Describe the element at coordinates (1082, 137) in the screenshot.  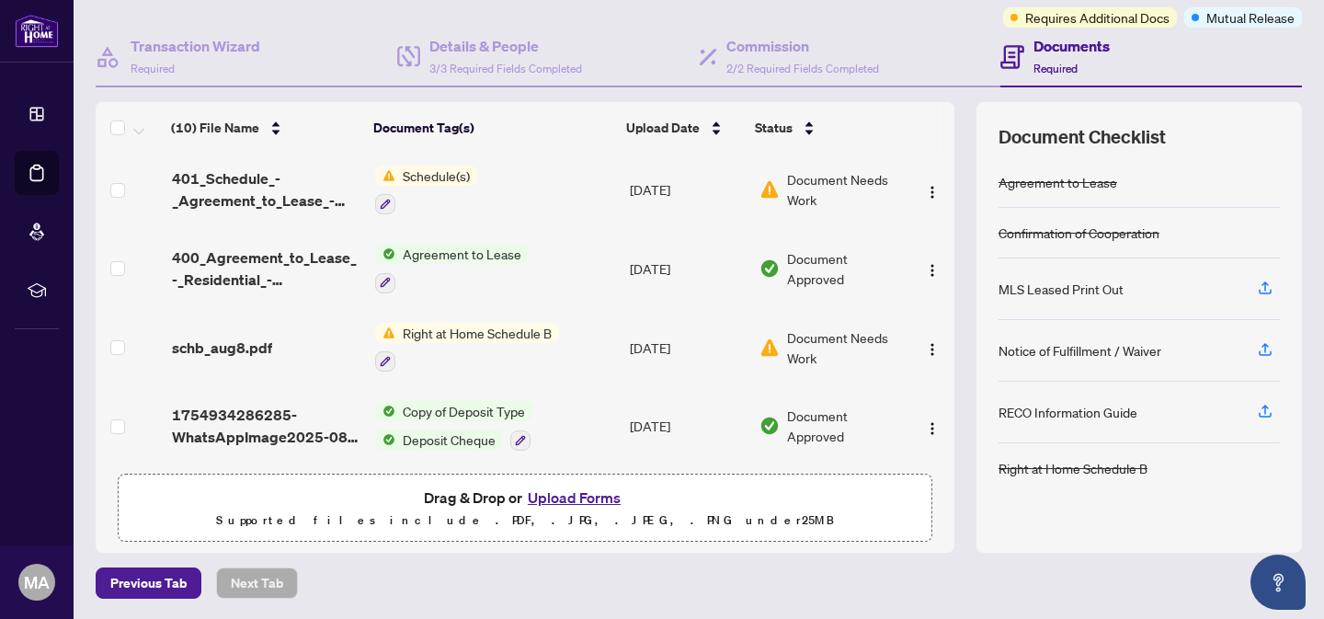
I see `span: Document Checklist` at that location.